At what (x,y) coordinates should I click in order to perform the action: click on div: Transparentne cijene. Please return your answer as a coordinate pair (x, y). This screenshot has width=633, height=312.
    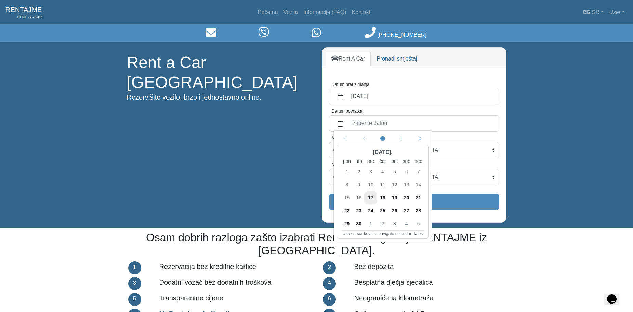
    Looking at the image, I should click on (235, 299).